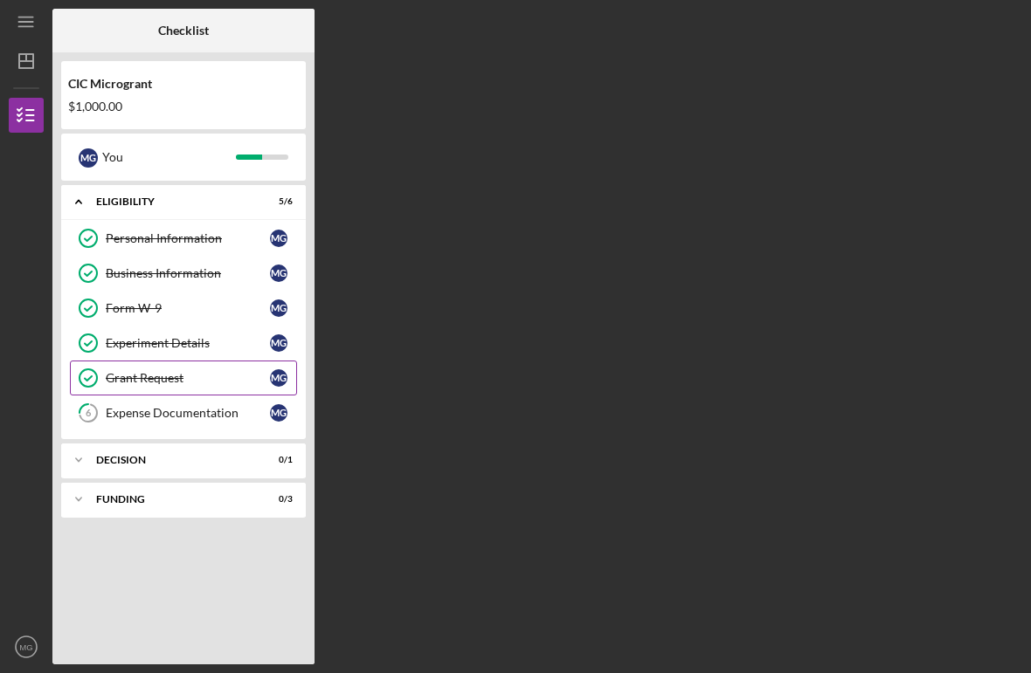 The width and height of the screenshot is (1031, 673). Describe the element at coordinates (183, 343) in the screenshot. I see `a: Experiment DetailsMG` at that location.